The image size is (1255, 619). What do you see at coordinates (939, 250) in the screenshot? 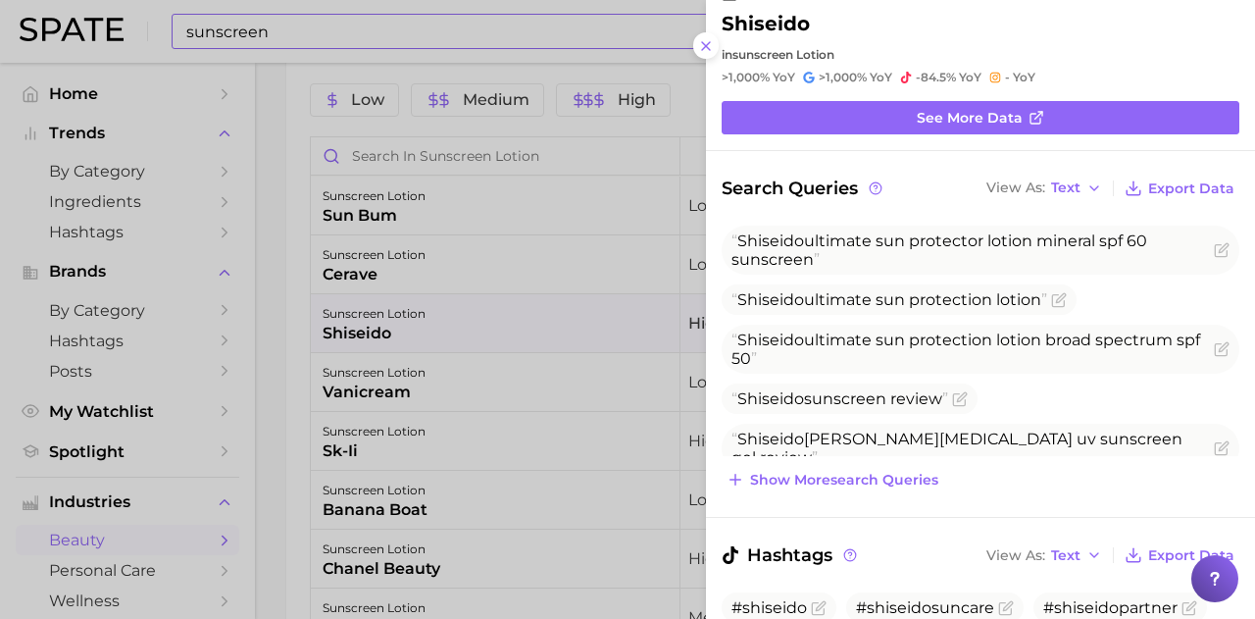
I see `span: ultimate sun protector lotion mineral spf 60 sunscreen` at bounding box center [939, 250].